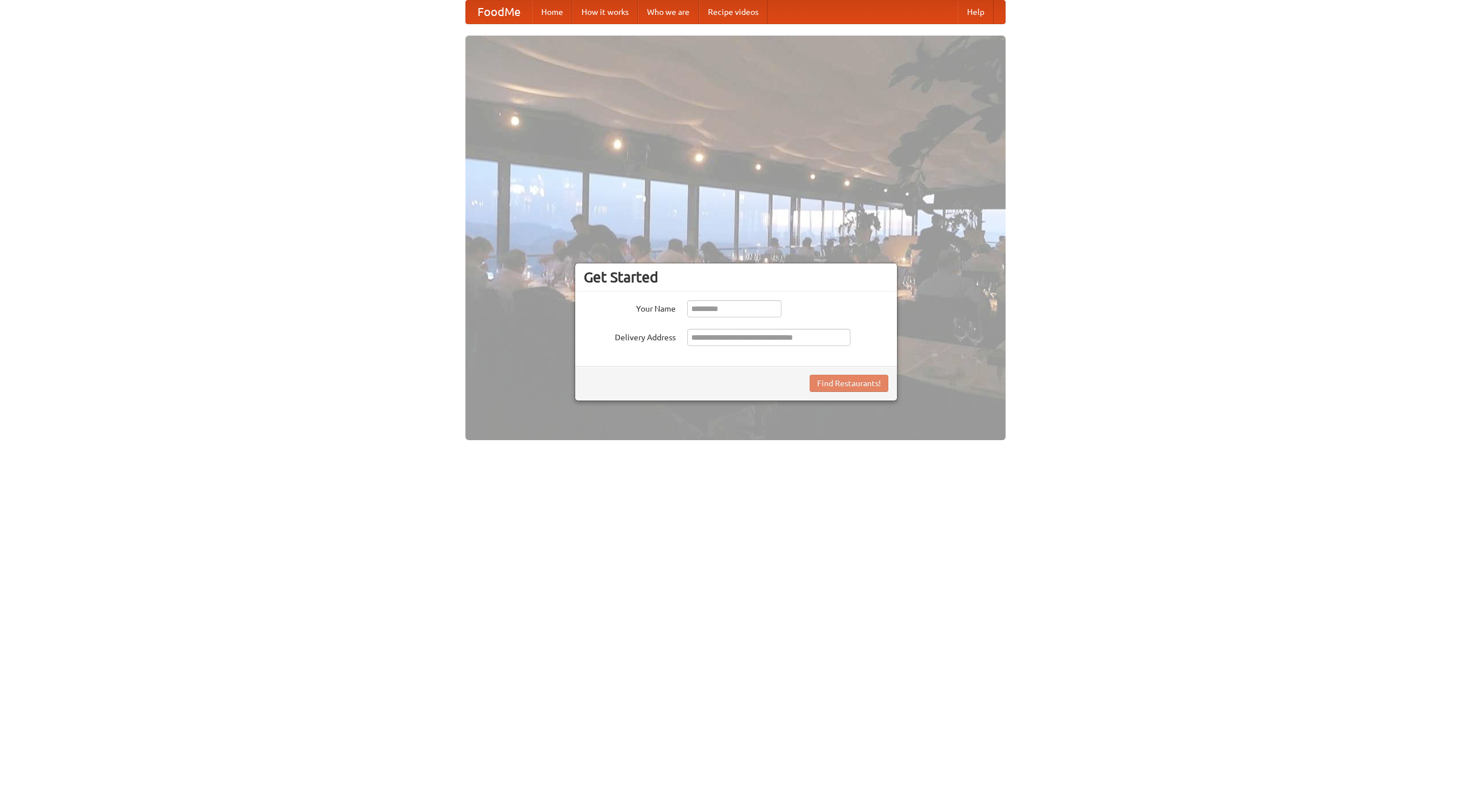 The image size is (1471, 812). What do you see at coordinates (736, 278) in the screenshot?
I see `h3: Get Started` at bounding box center [736, 278].